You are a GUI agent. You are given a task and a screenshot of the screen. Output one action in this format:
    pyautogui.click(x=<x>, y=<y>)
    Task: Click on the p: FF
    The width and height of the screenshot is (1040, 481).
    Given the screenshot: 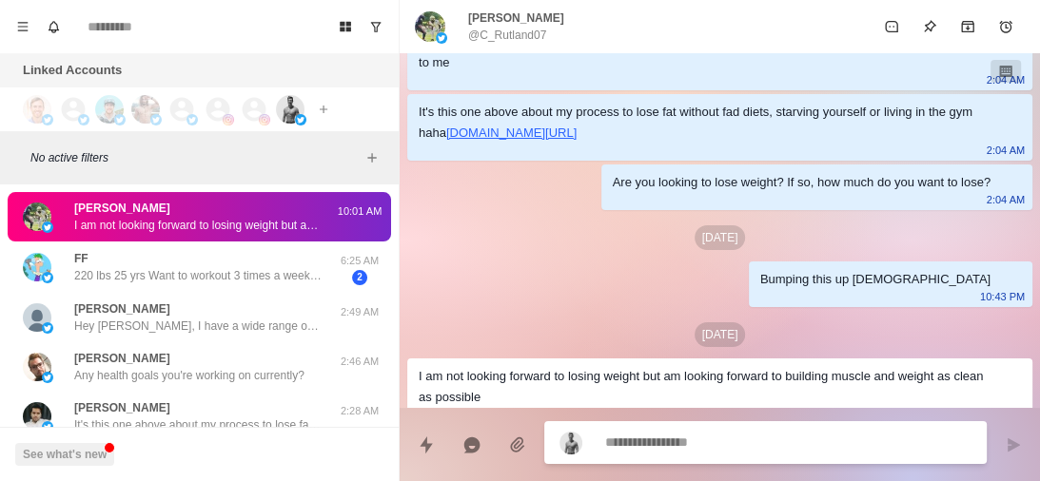 What is the action you would take?
    pyautogui.click(x=81, y=259)
    